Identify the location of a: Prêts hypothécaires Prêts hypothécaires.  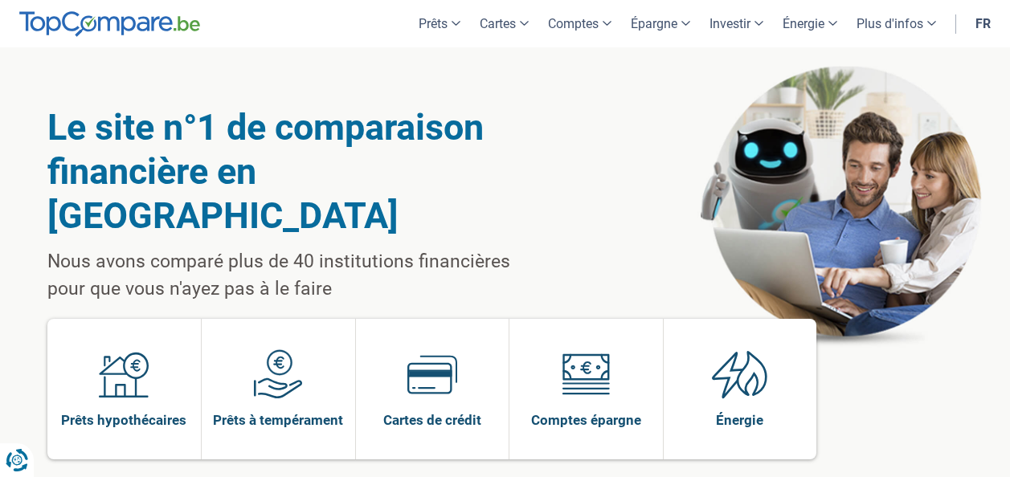
(125, 389).